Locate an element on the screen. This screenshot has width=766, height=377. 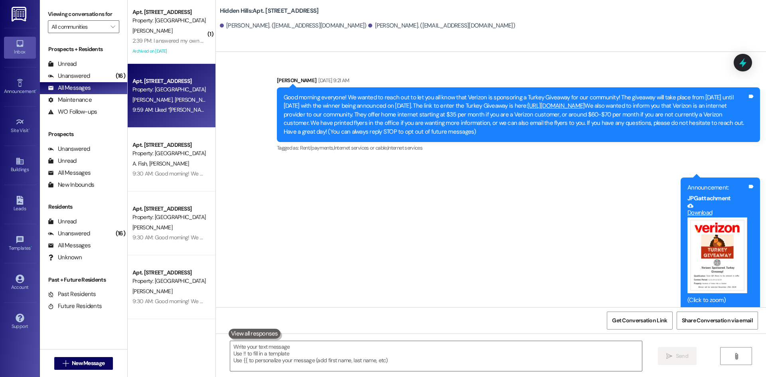
a: Account is located at coordinates (20, 283).